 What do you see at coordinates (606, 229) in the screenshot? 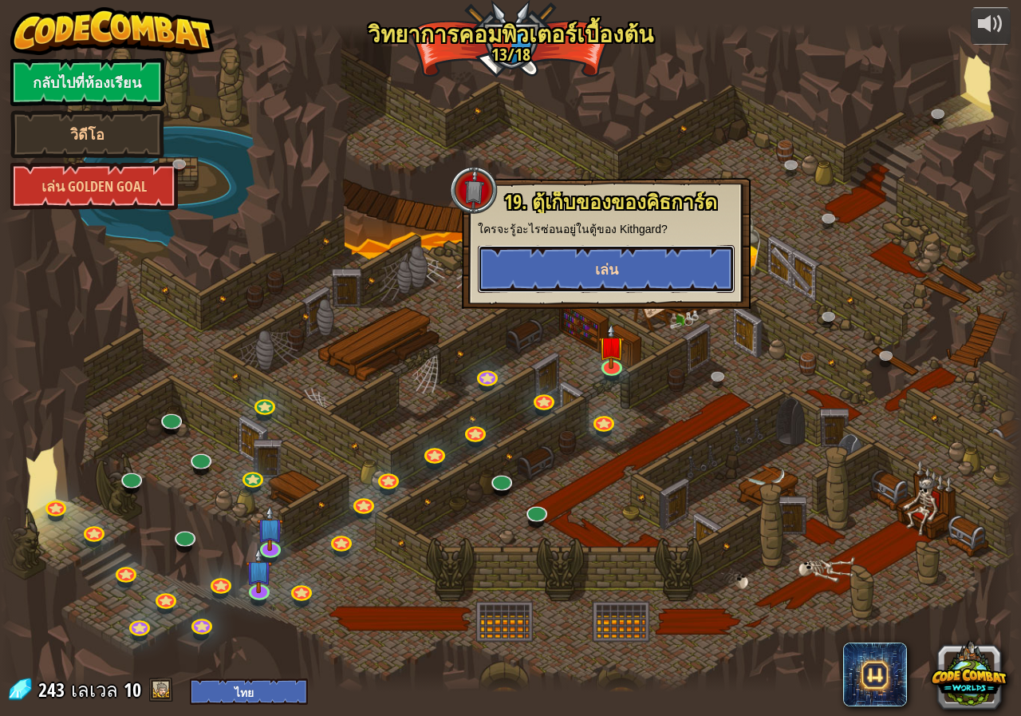
I see `p: ใครจะรู้อะไรซ่อนอยู่ในตู้ของ Kithgard?` at bounding box center [606, 229].